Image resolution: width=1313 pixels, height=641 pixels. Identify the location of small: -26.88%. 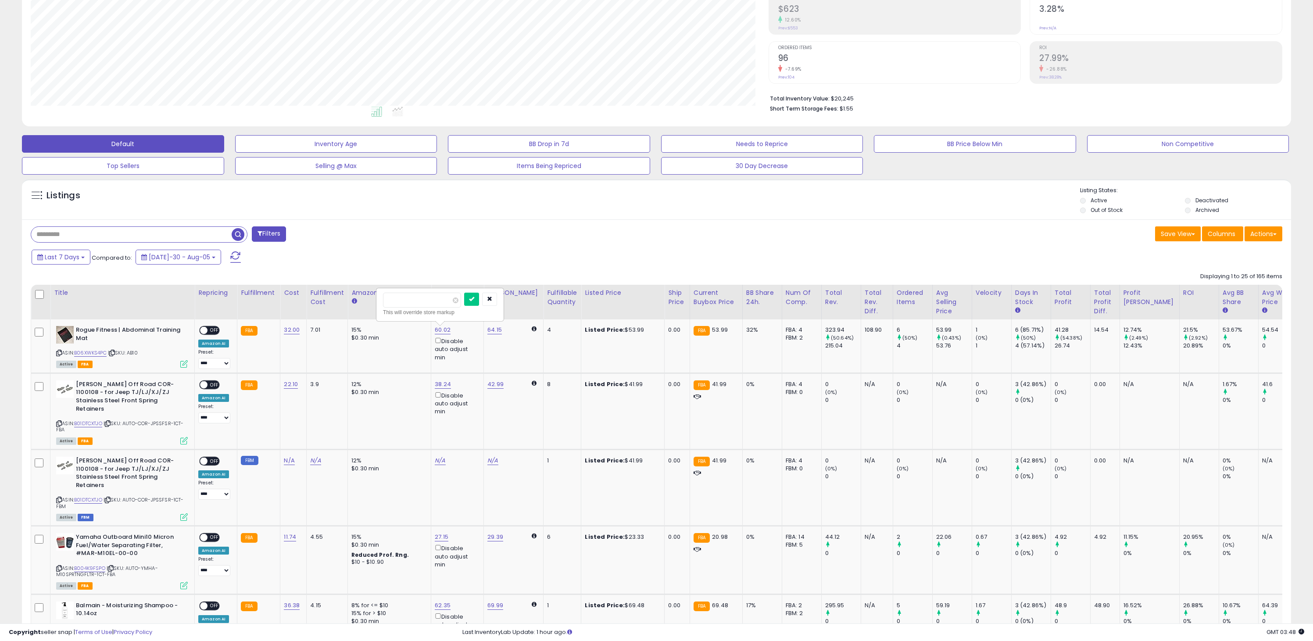
(1055, 69).